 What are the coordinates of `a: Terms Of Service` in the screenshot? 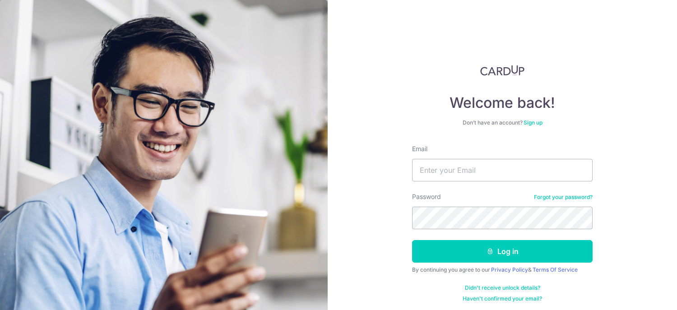 It's located at (555, 269).